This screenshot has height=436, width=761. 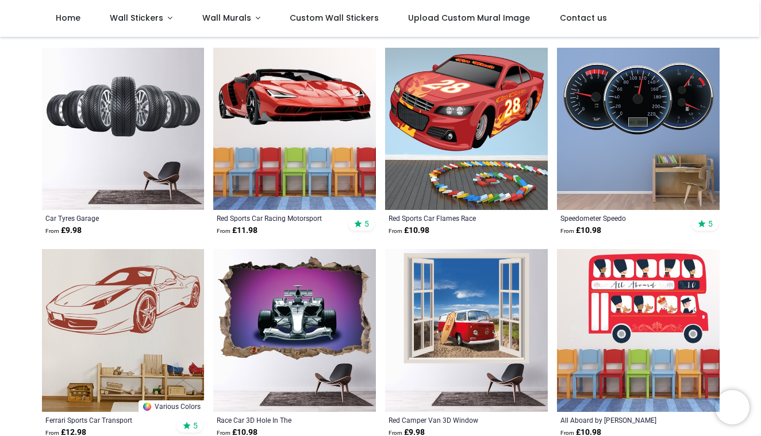 What do you see at coordinates (108, 420) in the screenshot?
I see `a: Ferrari Sports Car Transport` at bounding box center [108, 420].